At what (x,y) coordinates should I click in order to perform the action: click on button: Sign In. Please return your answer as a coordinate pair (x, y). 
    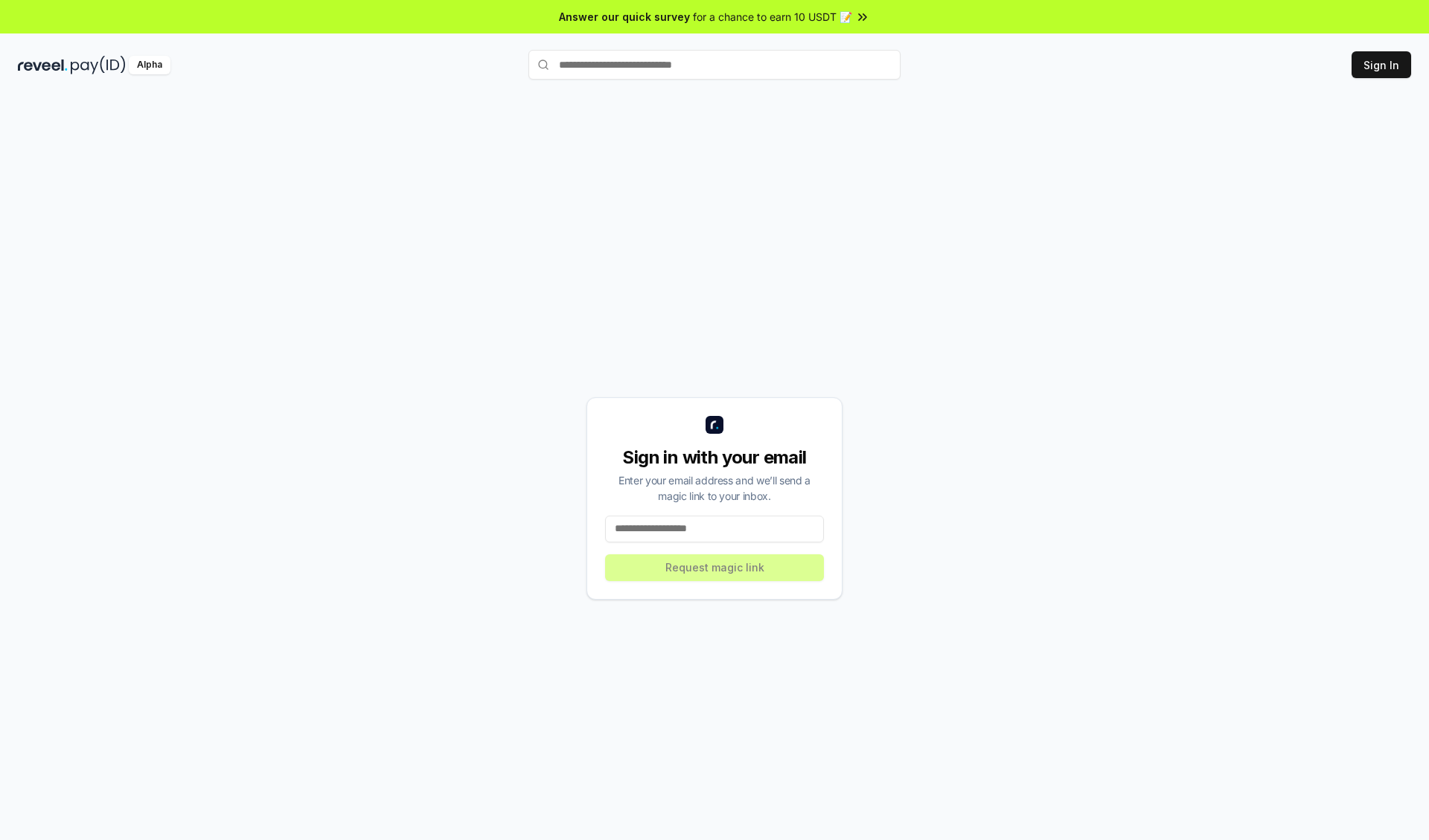
    Looking at the image, I should click on (1381, 64).